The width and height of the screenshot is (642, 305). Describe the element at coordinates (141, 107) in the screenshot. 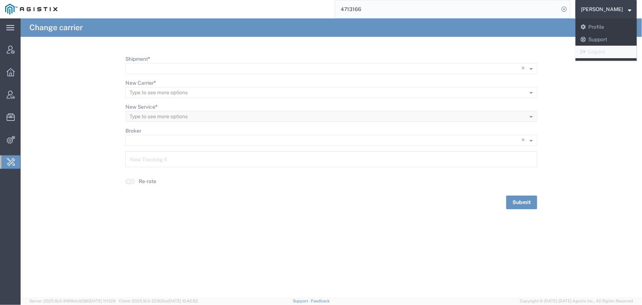

I see `label: New Service` at that location.